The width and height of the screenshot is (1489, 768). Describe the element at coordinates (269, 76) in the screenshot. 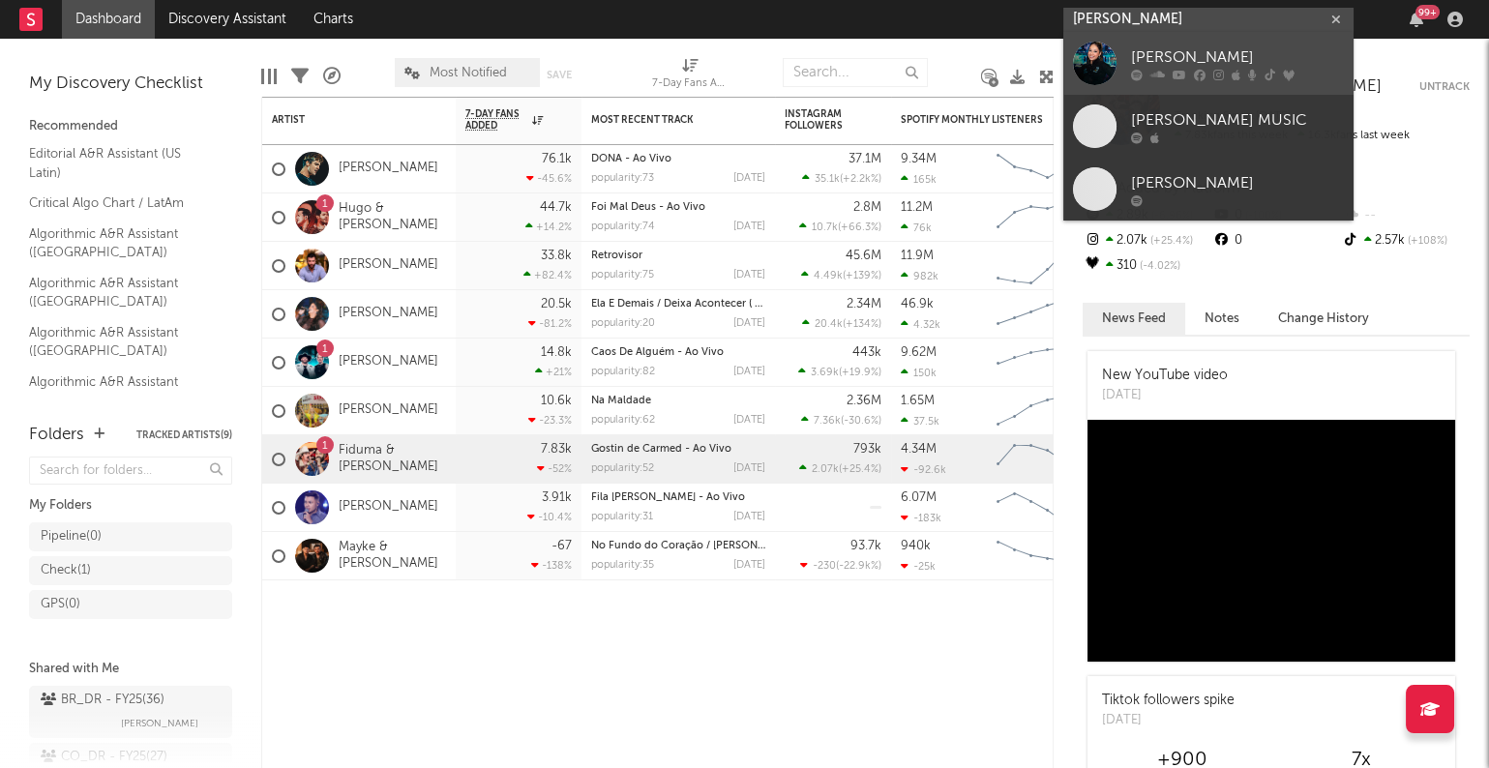

I see `div: Edit Columns` at that location.